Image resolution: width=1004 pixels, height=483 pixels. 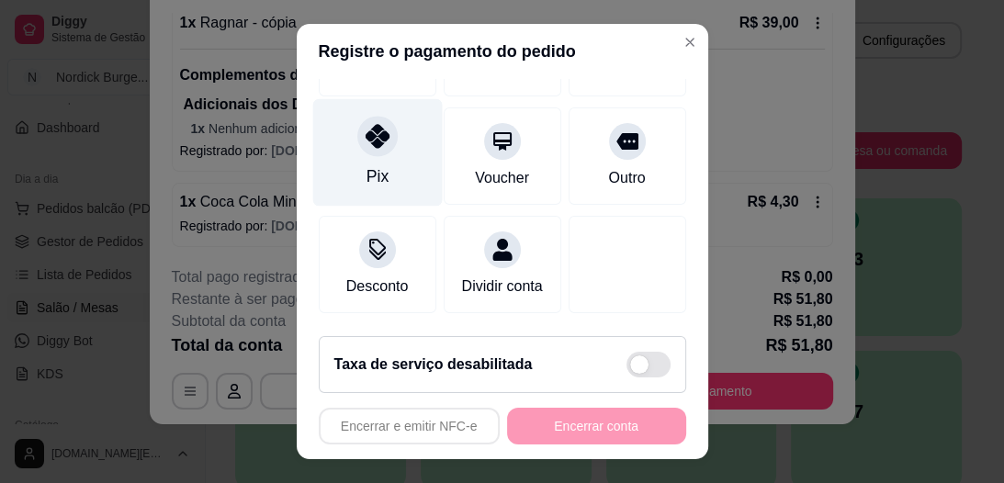 I want to click on div: Desconto, so click(x=378, y=287).